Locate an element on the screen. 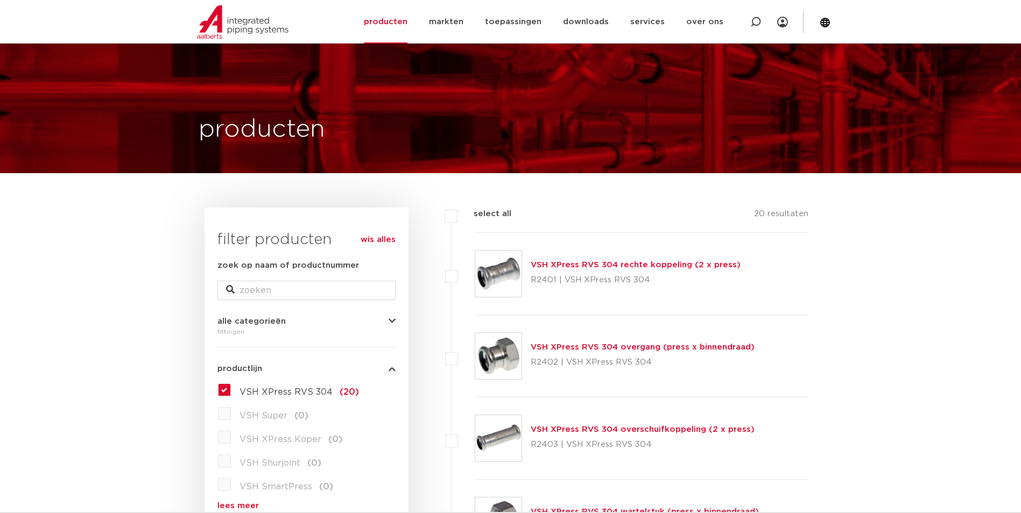  img: Thumbnail for VSH XPress RVS 304 overgang (press x binnendraad) is located at coordinates (498, 356).